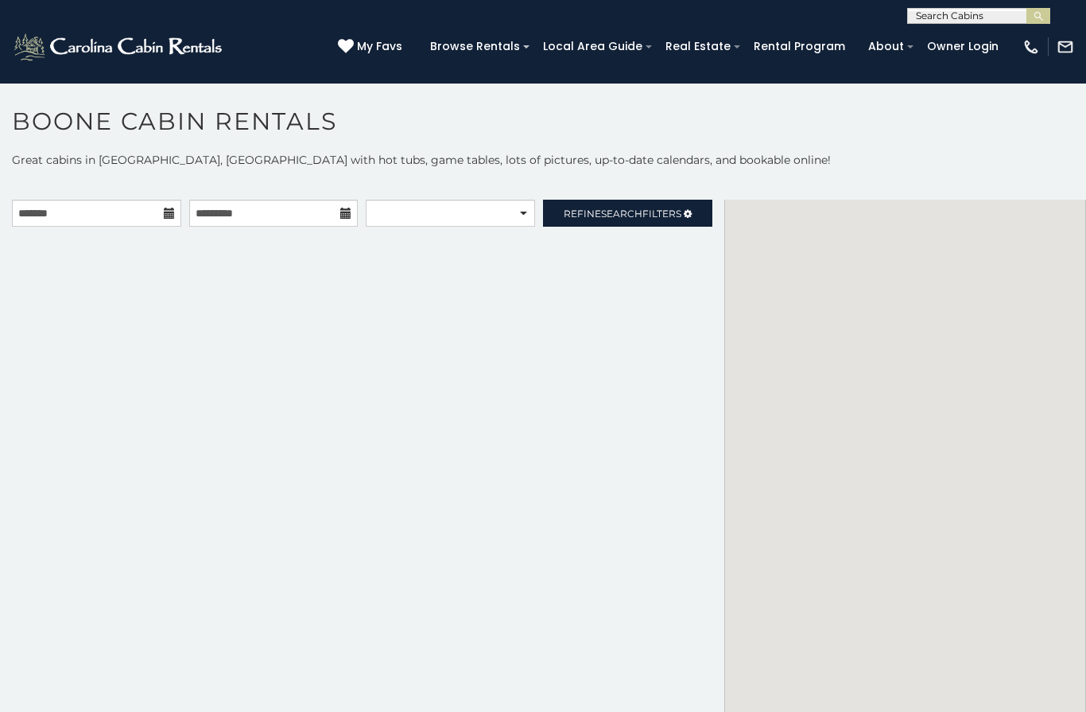 The height and width of the screenshot is (712, 1086). What do you see at coordinates (372, 47) in the screenshot?
I see `a: My Favs` at bounding box center [372, 47].